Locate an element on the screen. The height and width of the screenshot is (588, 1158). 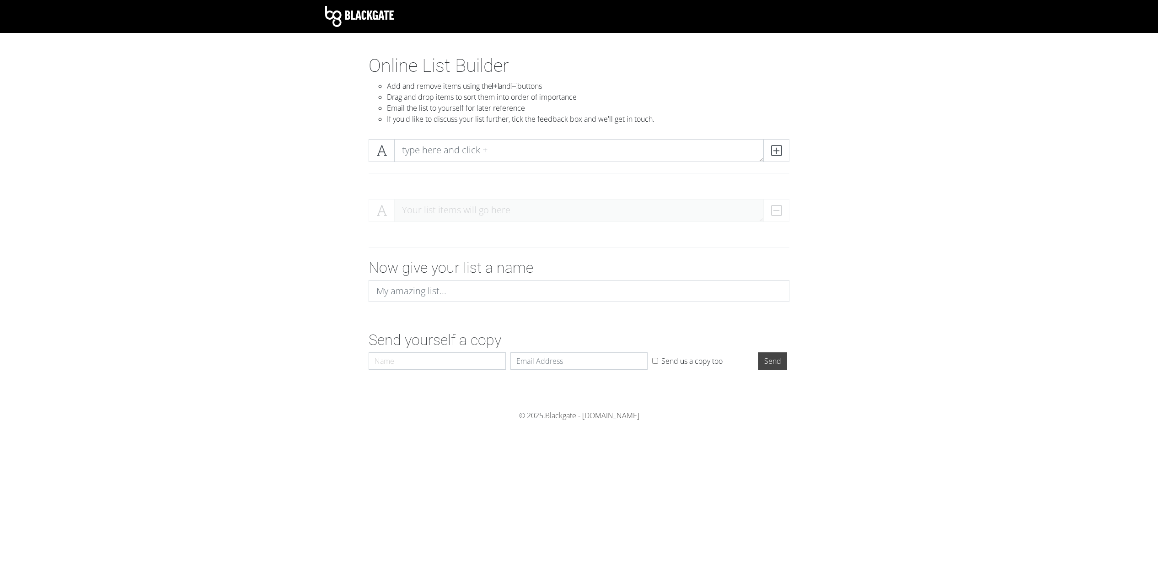
h2: Now give your list a name is located at coordinates (579, 268).